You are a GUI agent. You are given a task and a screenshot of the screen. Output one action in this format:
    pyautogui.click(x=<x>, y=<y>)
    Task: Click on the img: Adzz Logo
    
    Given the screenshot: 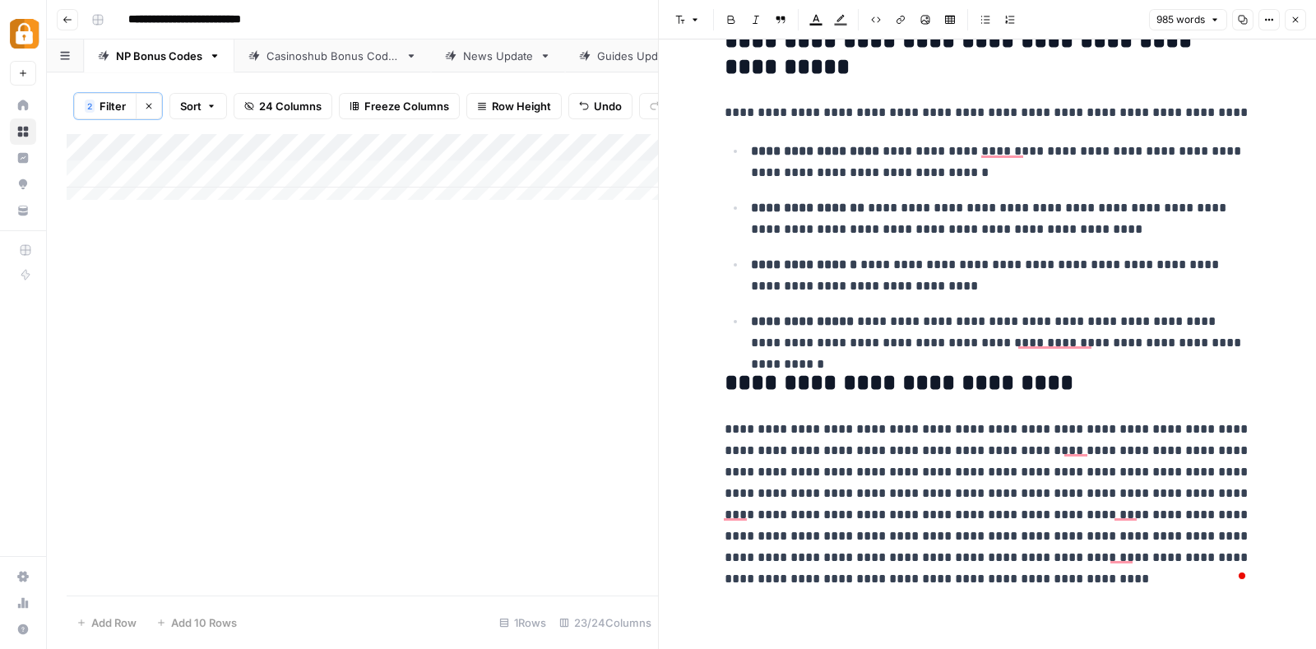 What is the action you would take?
    pyautogui.click(x=25, y=34)
    